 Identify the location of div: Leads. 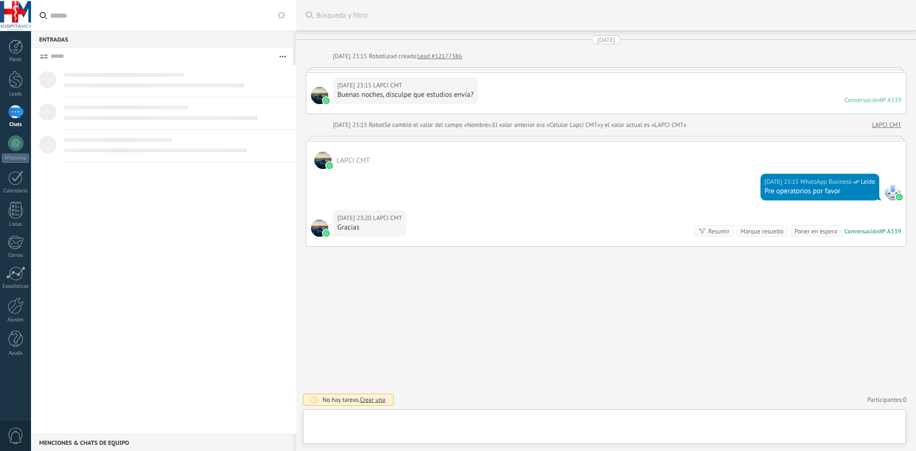
(16, 94).